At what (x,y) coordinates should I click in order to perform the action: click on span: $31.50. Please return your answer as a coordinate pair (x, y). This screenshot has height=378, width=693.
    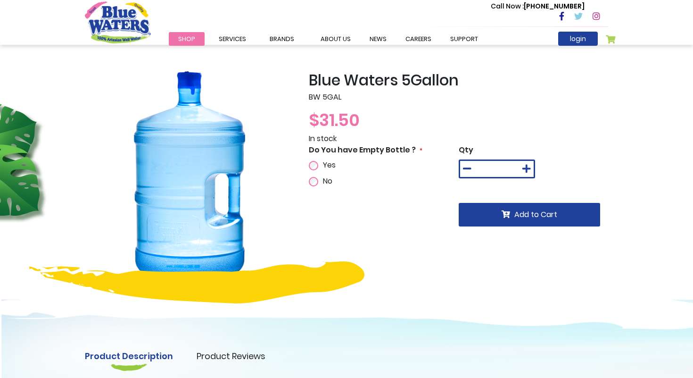
    Looking at the image, I should click on (334, 120).